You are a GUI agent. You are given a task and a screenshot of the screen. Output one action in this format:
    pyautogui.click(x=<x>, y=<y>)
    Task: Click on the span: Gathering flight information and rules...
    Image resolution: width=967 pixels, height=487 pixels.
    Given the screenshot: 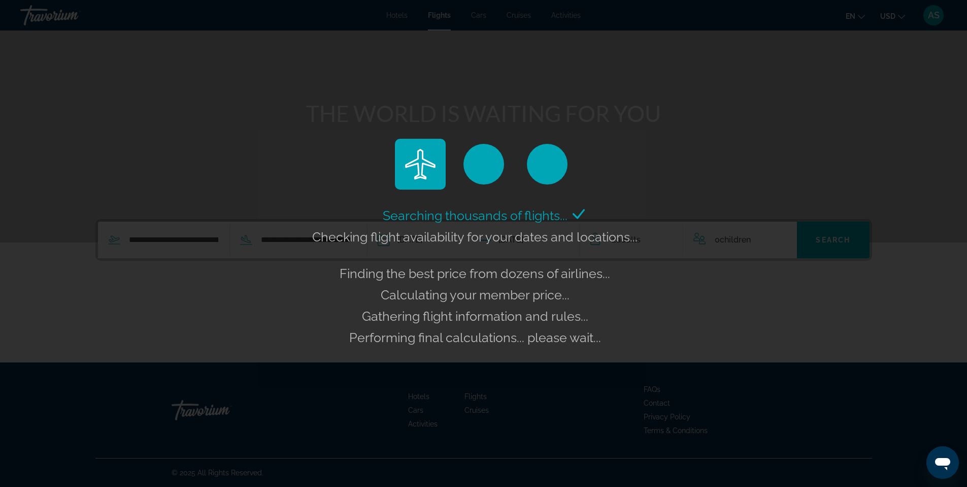 What is the action you would take?
    pyautogui.click(x=475, y=316)
    